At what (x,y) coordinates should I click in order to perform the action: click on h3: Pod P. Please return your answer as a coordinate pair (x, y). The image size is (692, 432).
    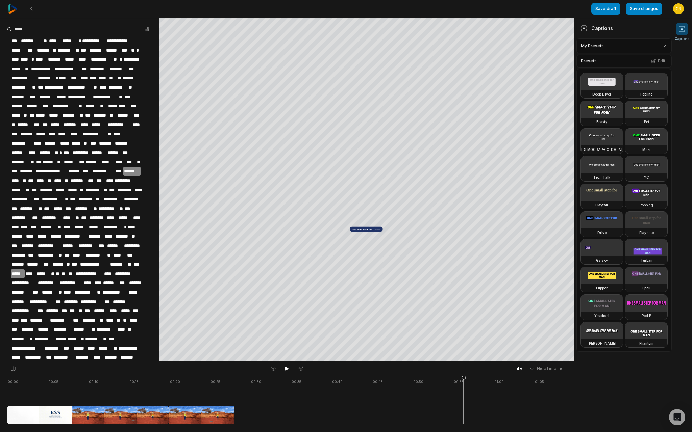
    Looking at the image, I should click on (646, 316).